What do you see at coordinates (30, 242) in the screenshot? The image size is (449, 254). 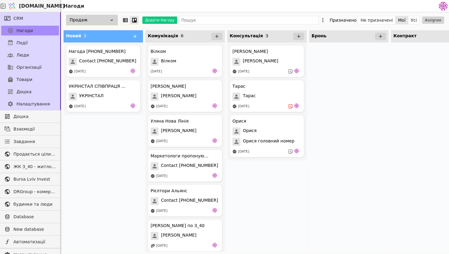 I see `a: Автоматизації` at bounding box center [30, 242].